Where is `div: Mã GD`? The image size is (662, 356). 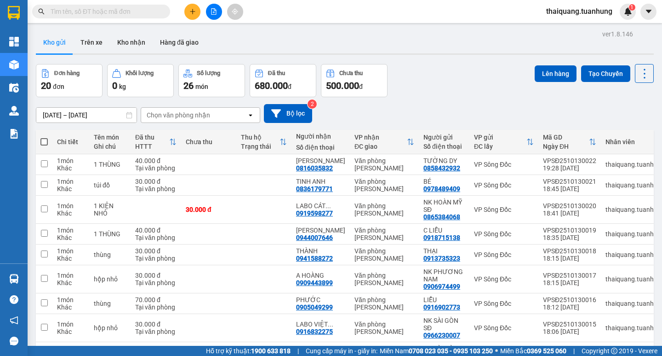 div: Mã GD is located at coordinates (566, 137).